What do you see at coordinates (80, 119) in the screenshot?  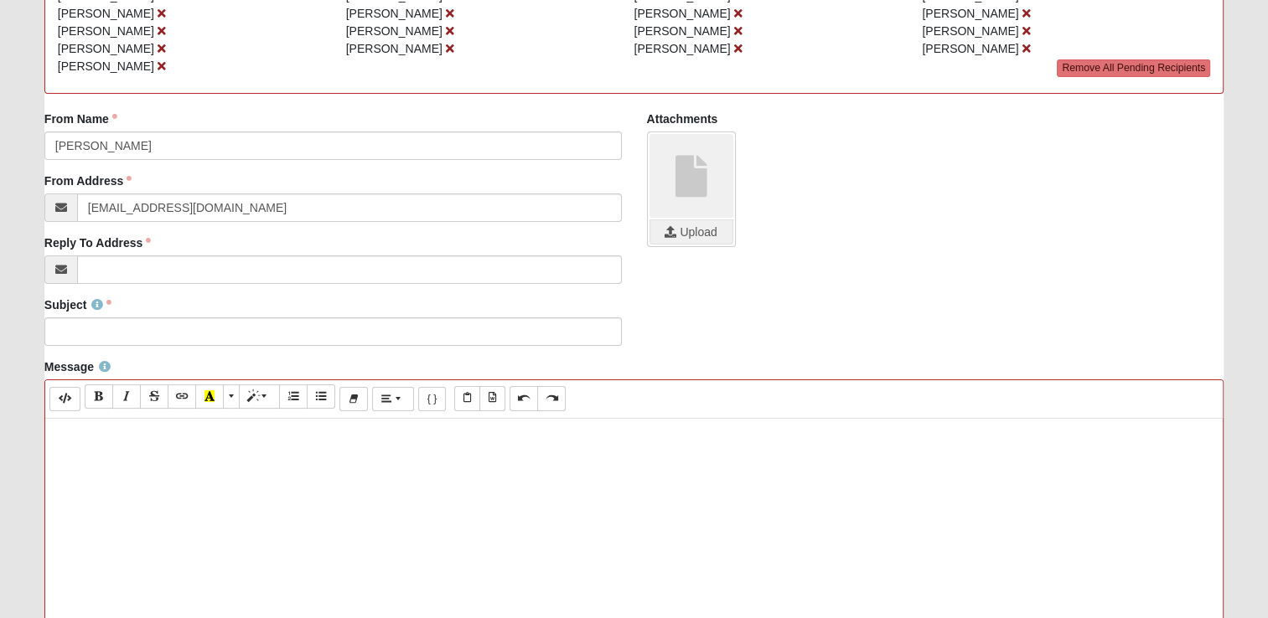 I see `label: From Name` at bounding box center [80, 119].